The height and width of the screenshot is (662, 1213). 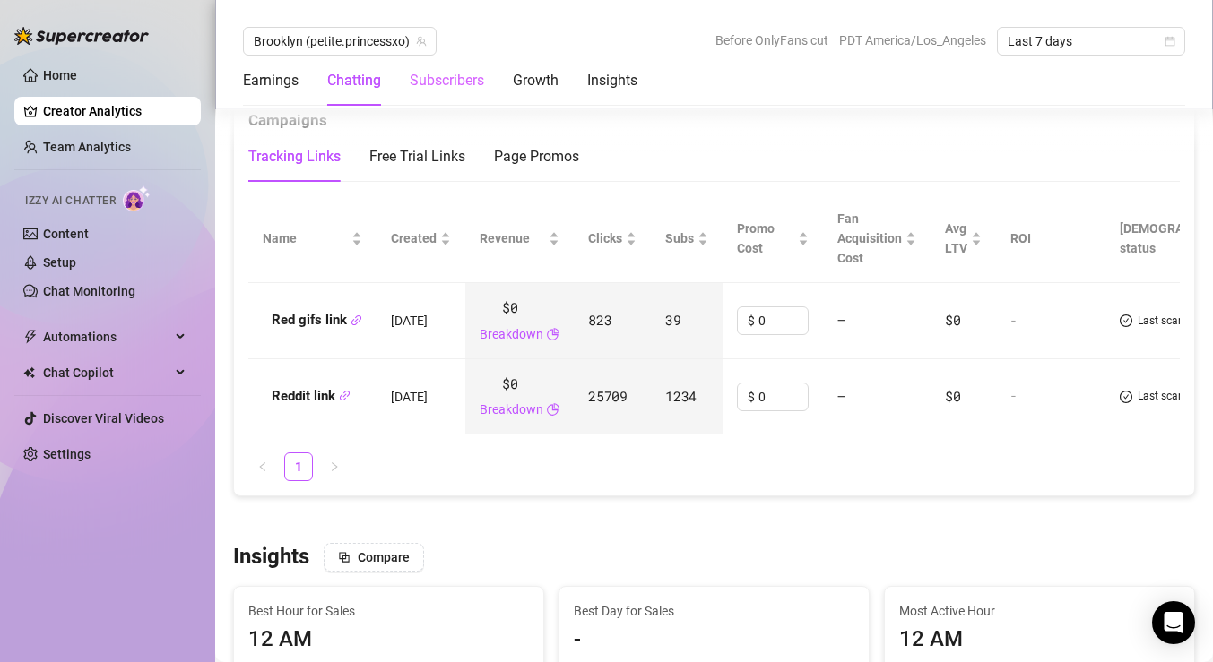 I want to click on a: Creator Analytics, so click(x=115, y=111).